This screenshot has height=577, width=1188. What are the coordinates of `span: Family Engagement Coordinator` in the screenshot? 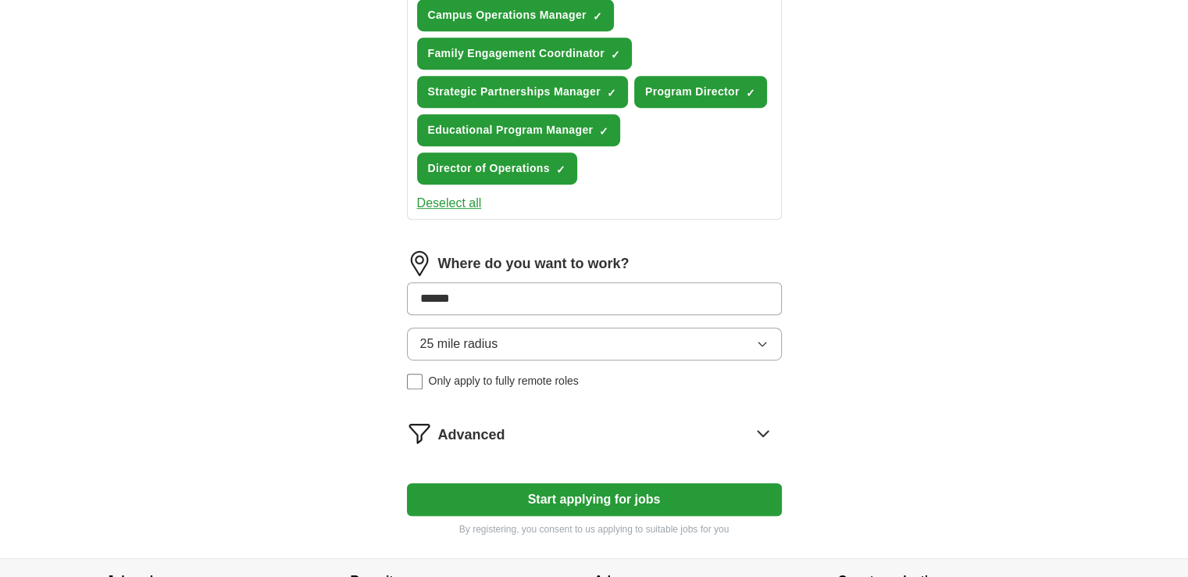 It's located at (516, 53).